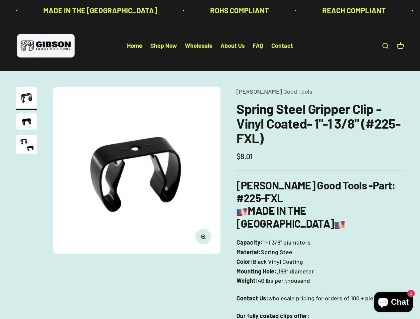  I want to click on span: Spring Steel, so click(277, 252).